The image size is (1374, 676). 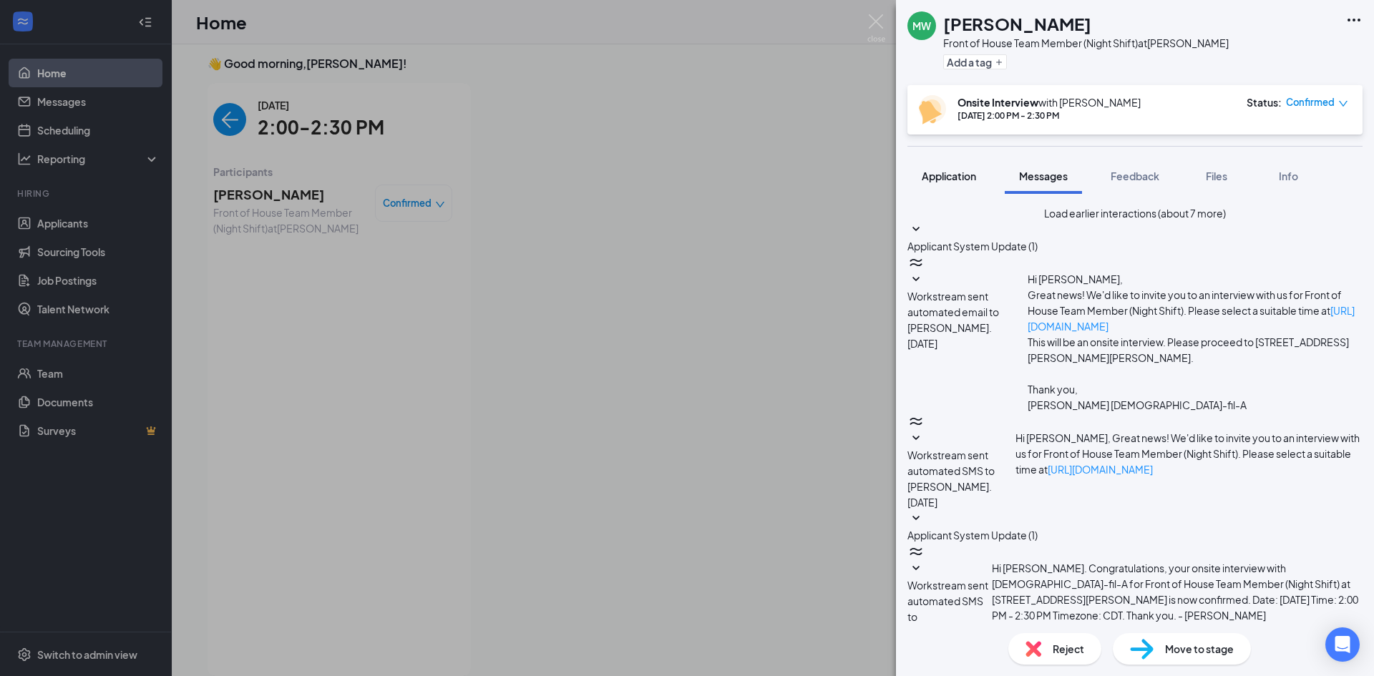 I want to click on span: down, so click(x=1343, y=104).